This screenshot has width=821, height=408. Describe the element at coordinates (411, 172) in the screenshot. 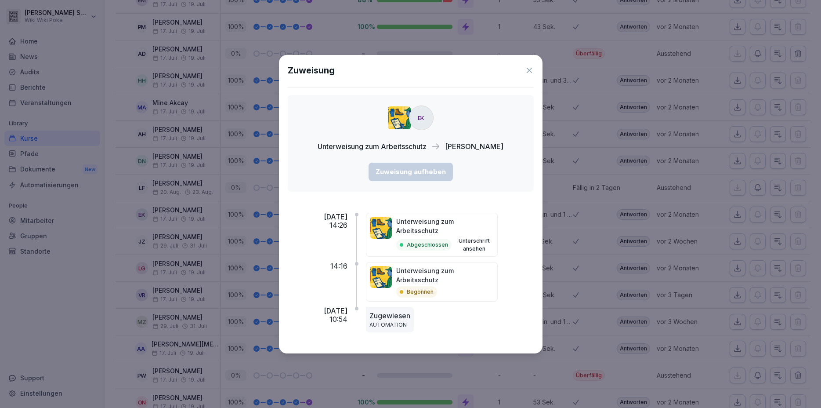

I see `button: Zuweisung aufheben` at that location.